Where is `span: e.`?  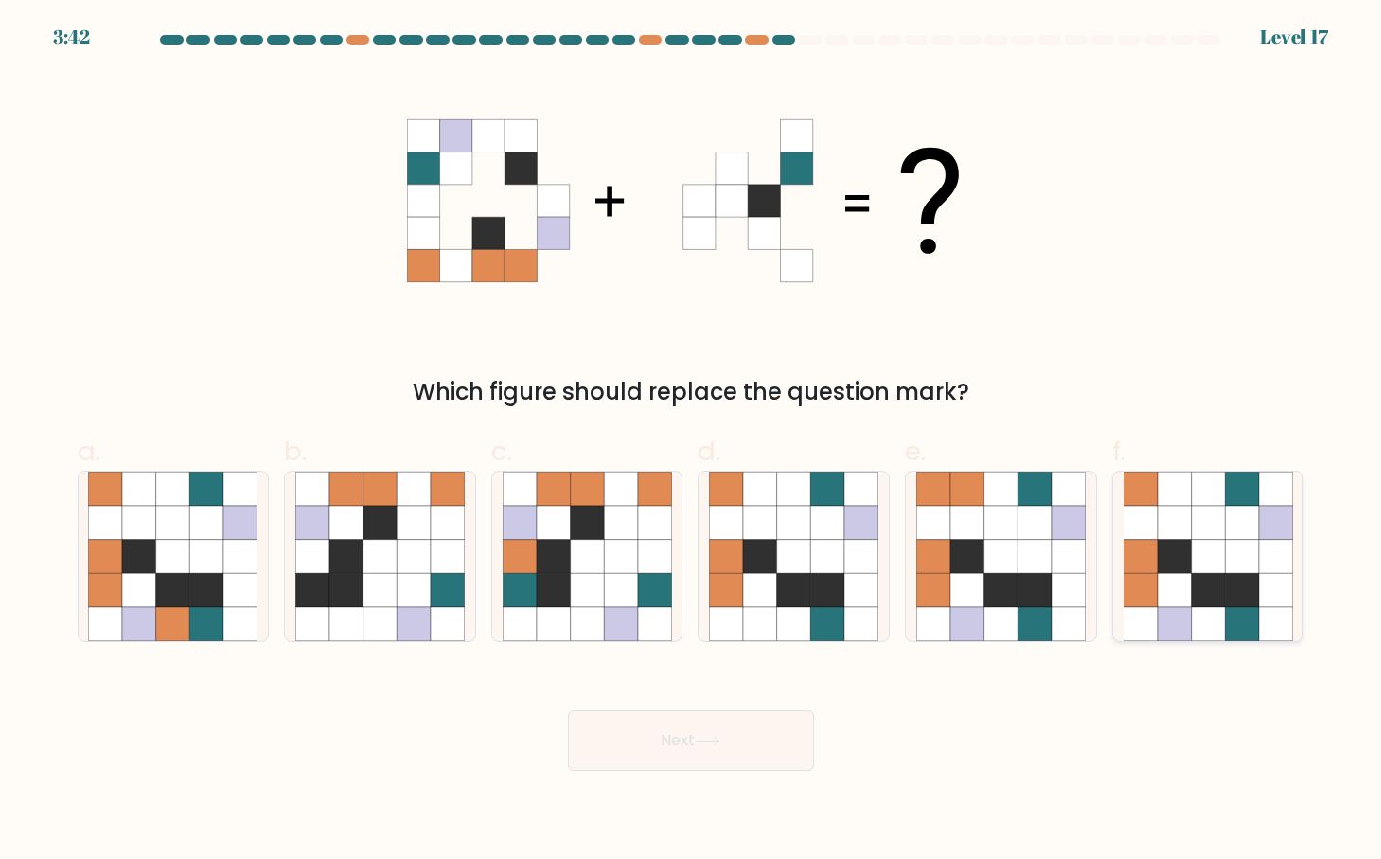
span: e. is located at coordinates (915, 451).